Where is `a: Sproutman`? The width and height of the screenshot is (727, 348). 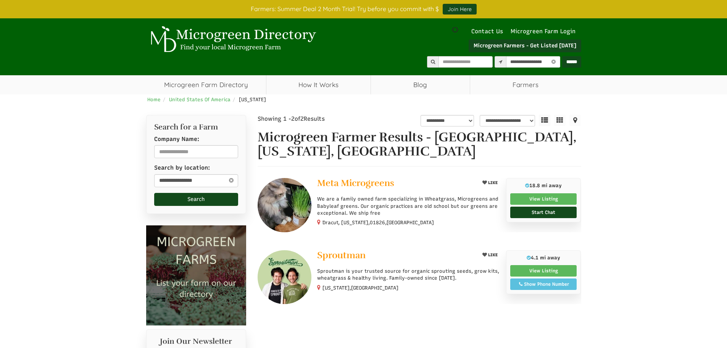
a: Sproutman is located at coordinates (395, 256).